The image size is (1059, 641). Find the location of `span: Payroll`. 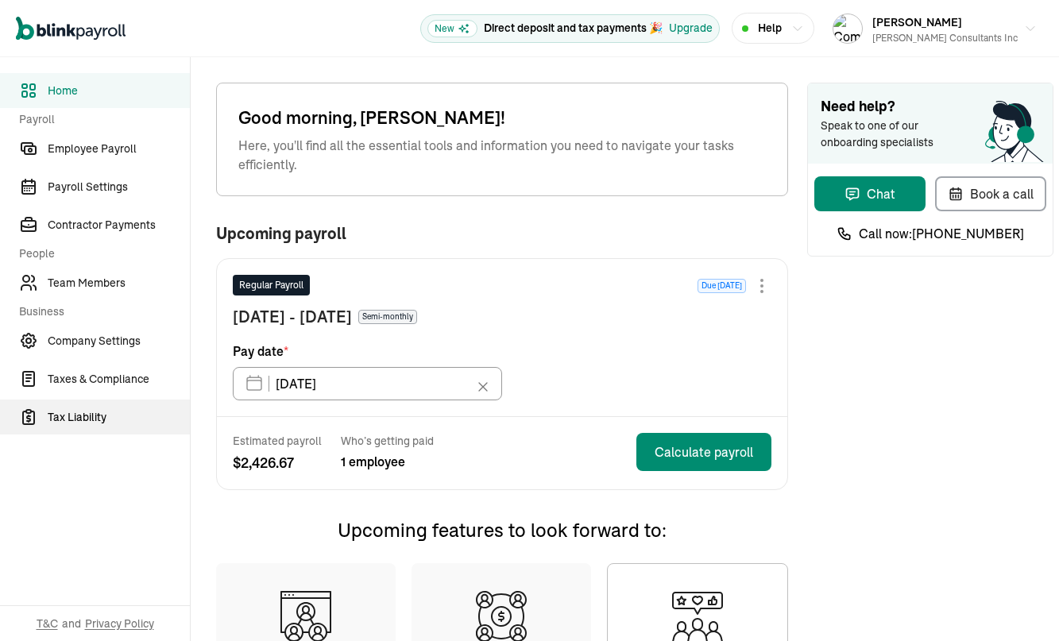

span: Payroll is located at coordinates (99, 119).